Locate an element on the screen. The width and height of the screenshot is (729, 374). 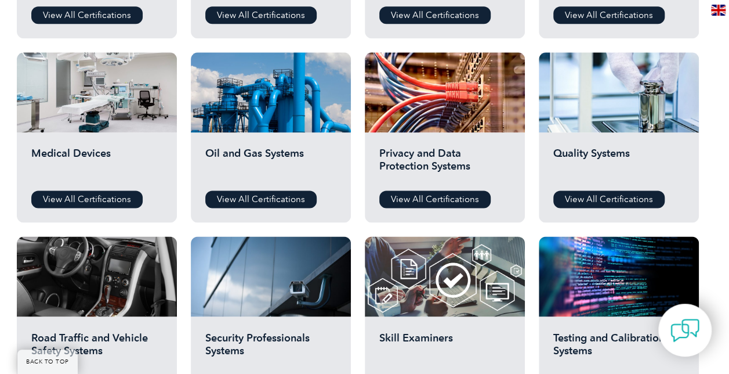
h2: Quality Systems is located at coordinates (619, 164).